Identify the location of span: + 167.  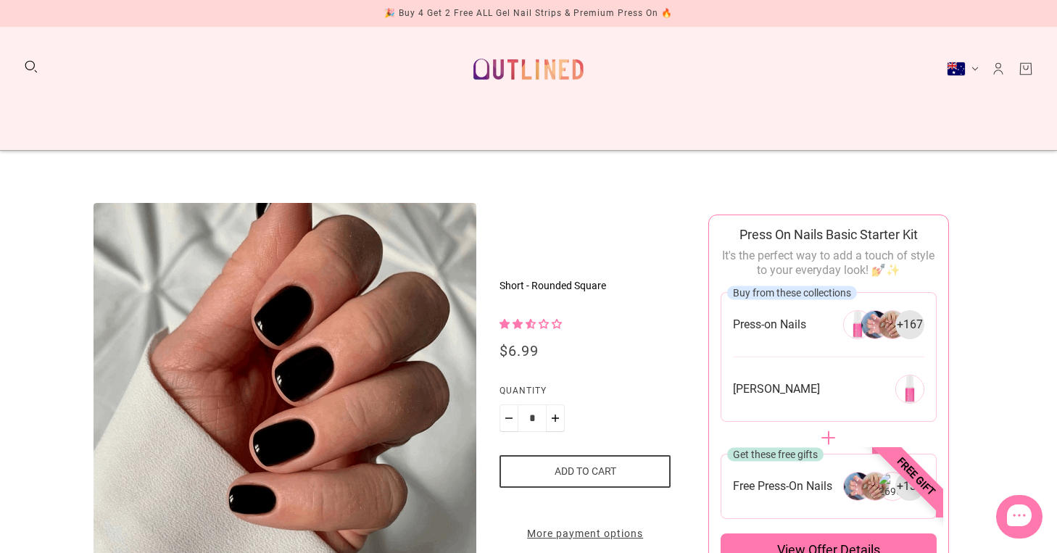
(910, 325).